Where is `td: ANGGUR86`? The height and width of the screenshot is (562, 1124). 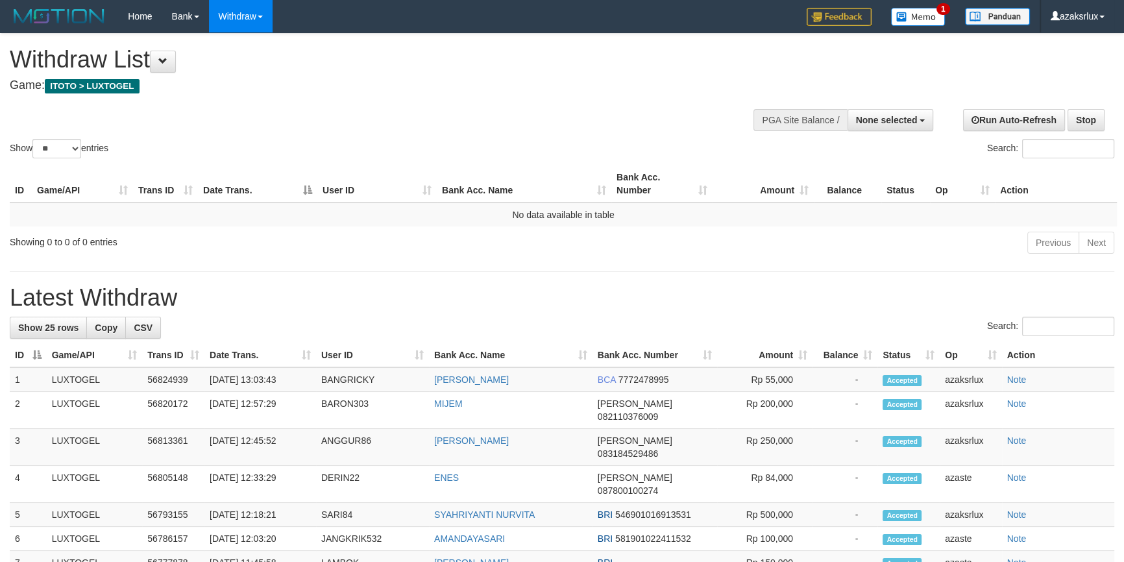
td: ANGGUR86 is located at coordinates (372, 447).